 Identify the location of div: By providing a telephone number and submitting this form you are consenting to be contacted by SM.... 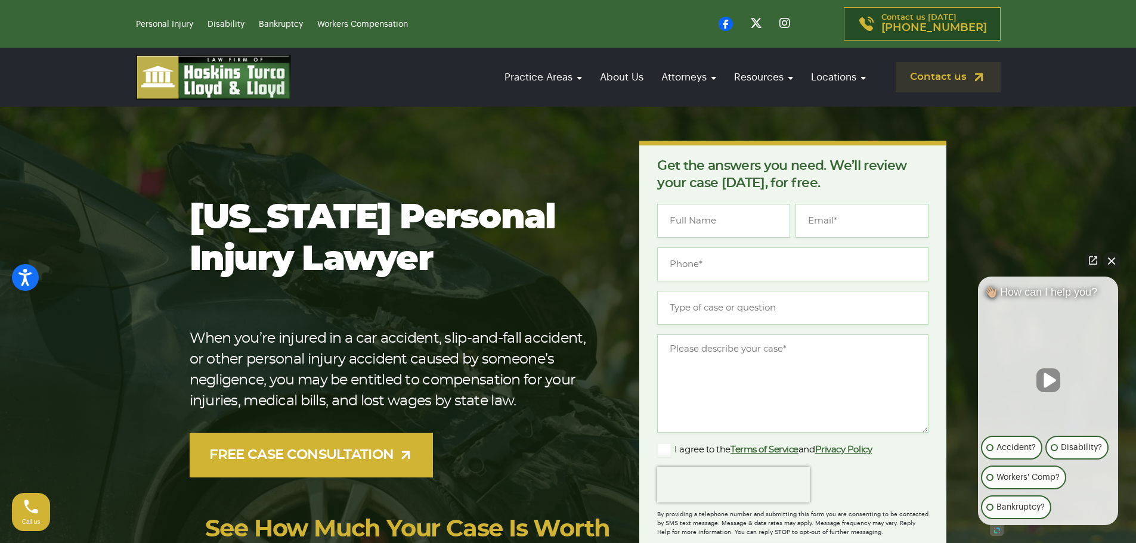
(792, 520).